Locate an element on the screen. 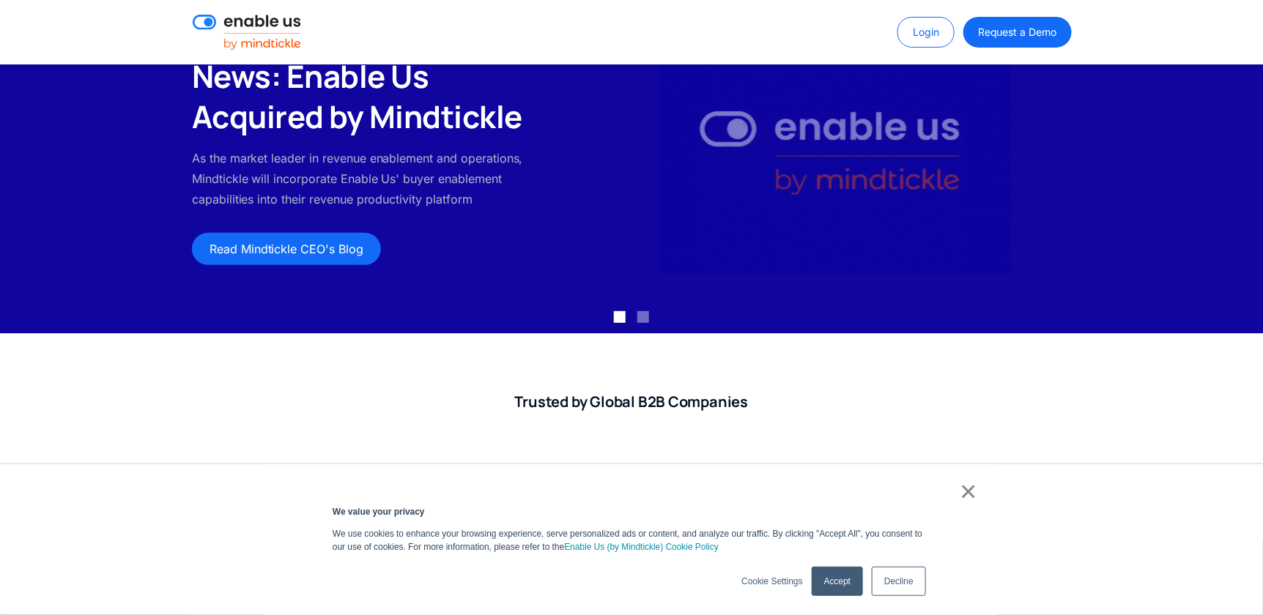 This screenshot has width=1263, height=615. a: Decline is located at coordinates (899, 582).